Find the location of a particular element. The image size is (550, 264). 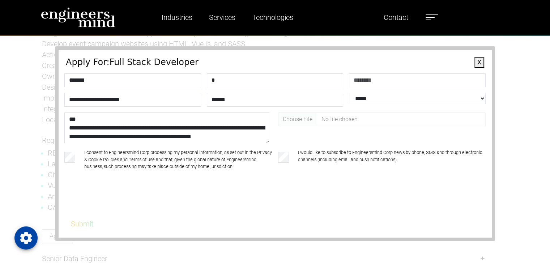

a: Industries is located at coordinates (177, 17).